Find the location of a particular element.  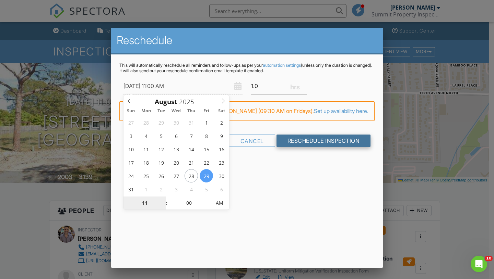

span: September 1, 2025 is located at coordinates (146, 189).